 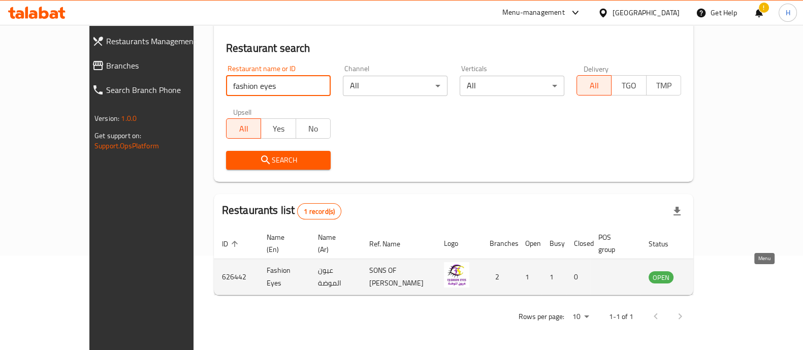 I want to click on span: 1 record(s), so click(x=319, y=211).